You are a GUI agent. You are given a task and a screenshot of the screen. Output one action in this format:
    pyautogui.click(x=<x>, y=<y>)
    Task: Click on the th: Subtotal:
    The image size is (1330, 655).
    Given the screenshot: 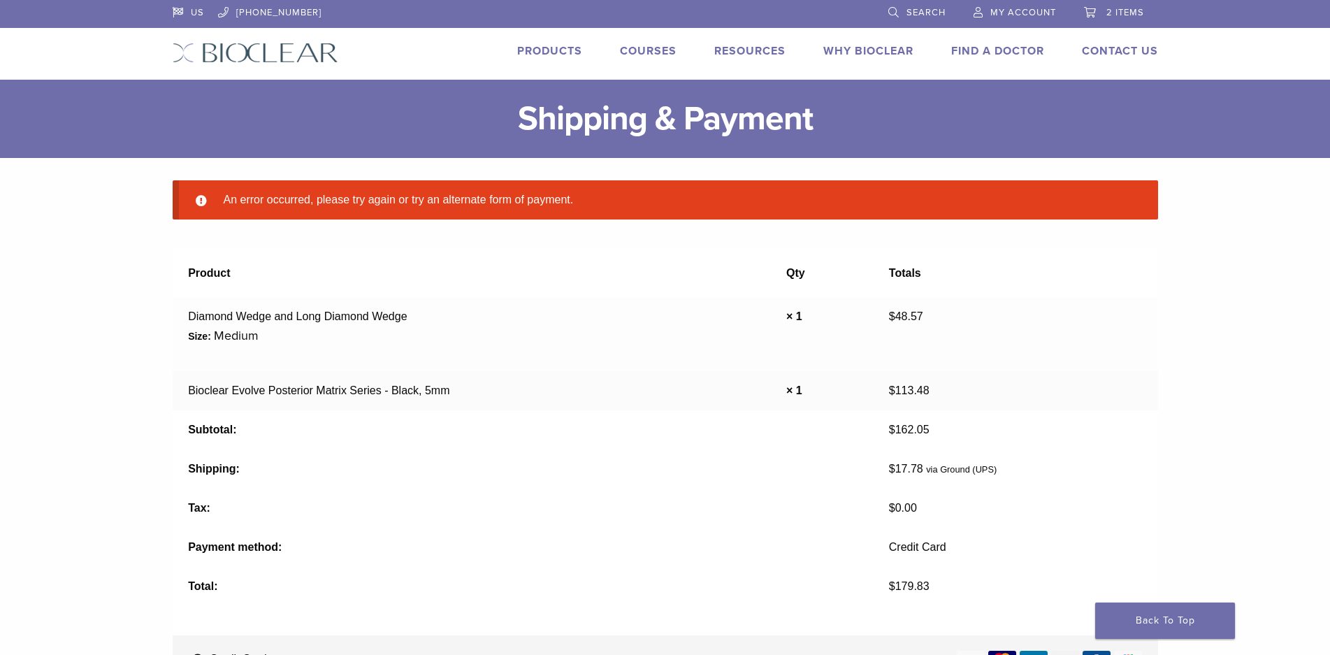 What is the action you would take?
    pyautogui.click(x=523, y=430)
    